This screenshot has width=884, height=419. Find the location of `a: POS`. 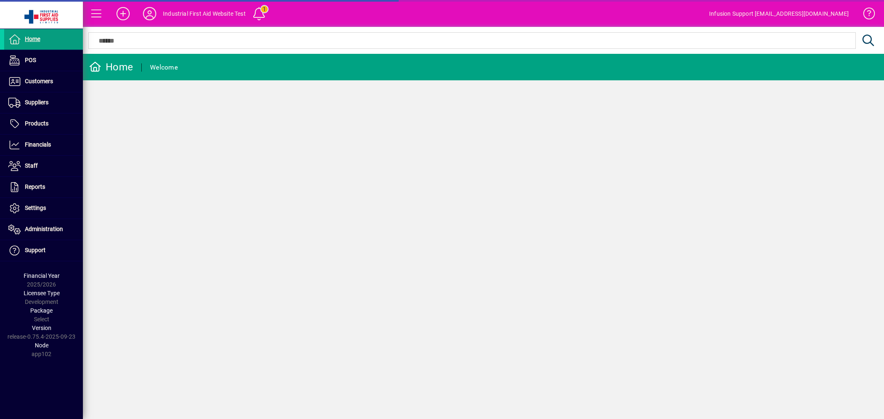

a: POS is located at coordinates (44, 61).